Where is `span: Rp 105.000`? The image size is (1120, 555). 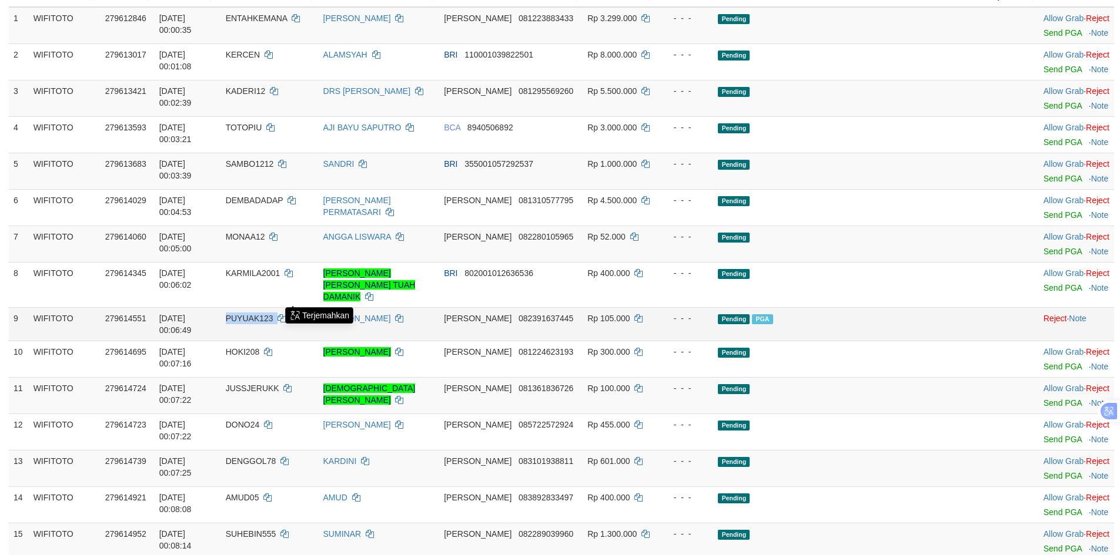 span: Rp 105.000 is located at coordinates (608, 319).